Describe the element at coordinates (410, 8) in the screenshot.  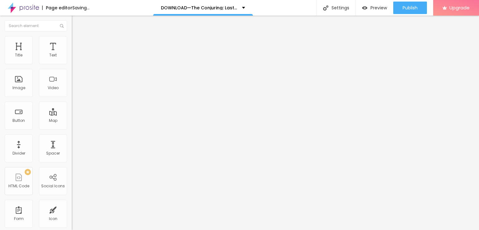
I see `span: Publish` at that location.